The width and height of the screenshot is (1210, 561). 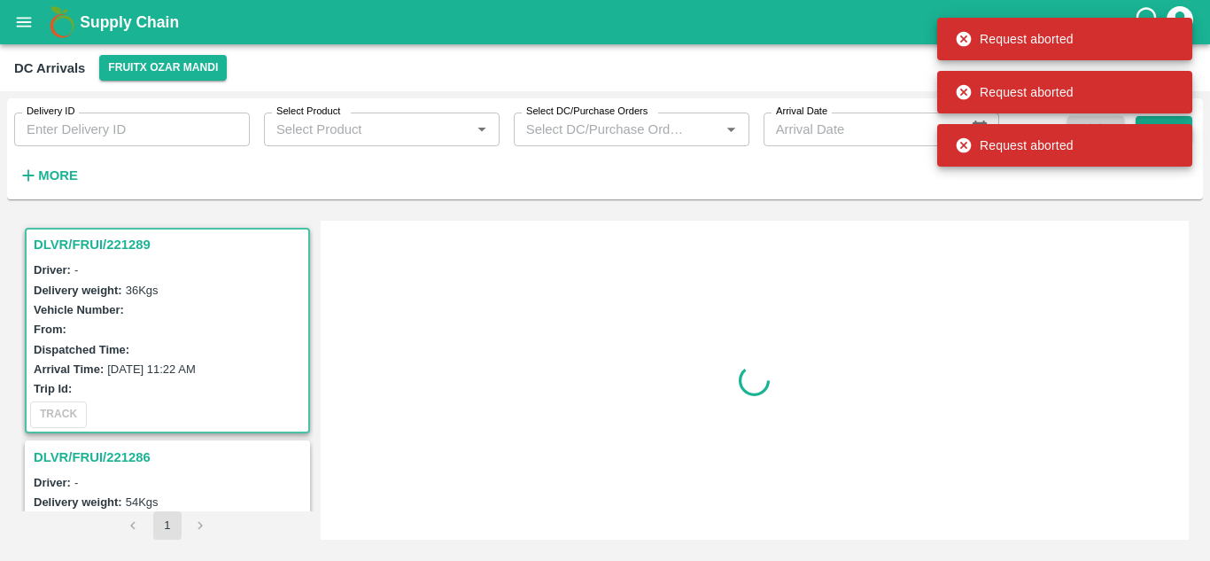 What do you see at coordinates (1180, 22) in the screenshot?
I see `div: account of current user` at bounding box center [1180, 22].